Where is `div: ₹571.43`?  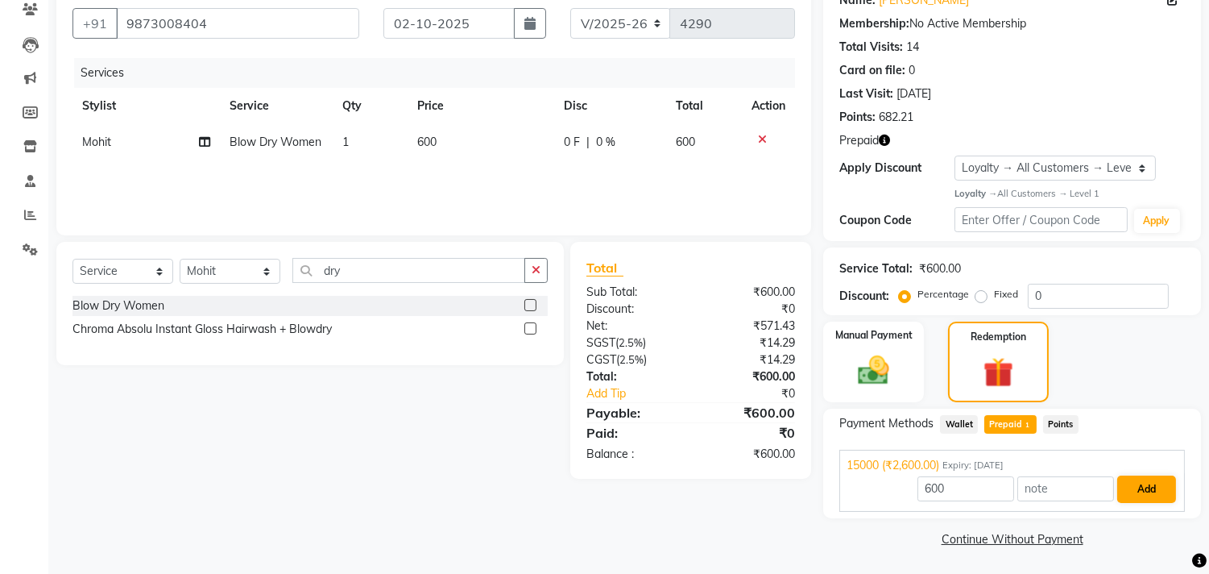
div: ₹571.43 is located at coordinates (749, 326).